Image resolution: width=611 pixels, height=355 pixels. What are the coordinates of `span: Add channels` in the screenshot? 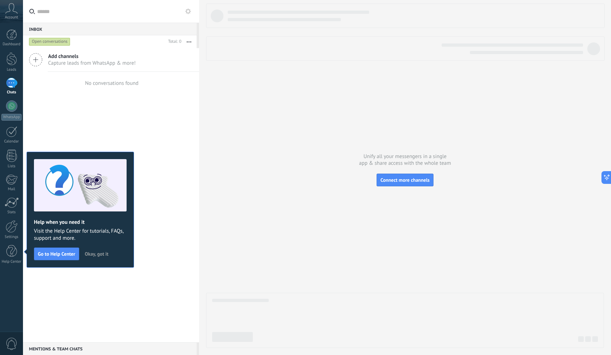 It's located at (92, 56).